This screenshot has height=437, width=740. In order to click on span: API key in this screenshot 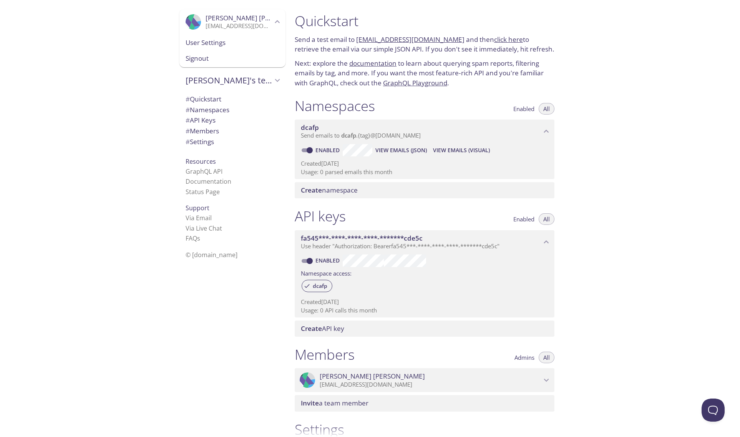, I will do `click(322, 328)`.